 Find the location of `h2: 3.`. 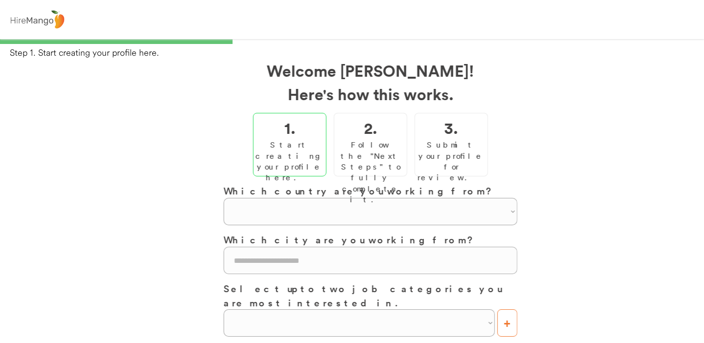

h2: 3. is located at coordinates (451, 128).